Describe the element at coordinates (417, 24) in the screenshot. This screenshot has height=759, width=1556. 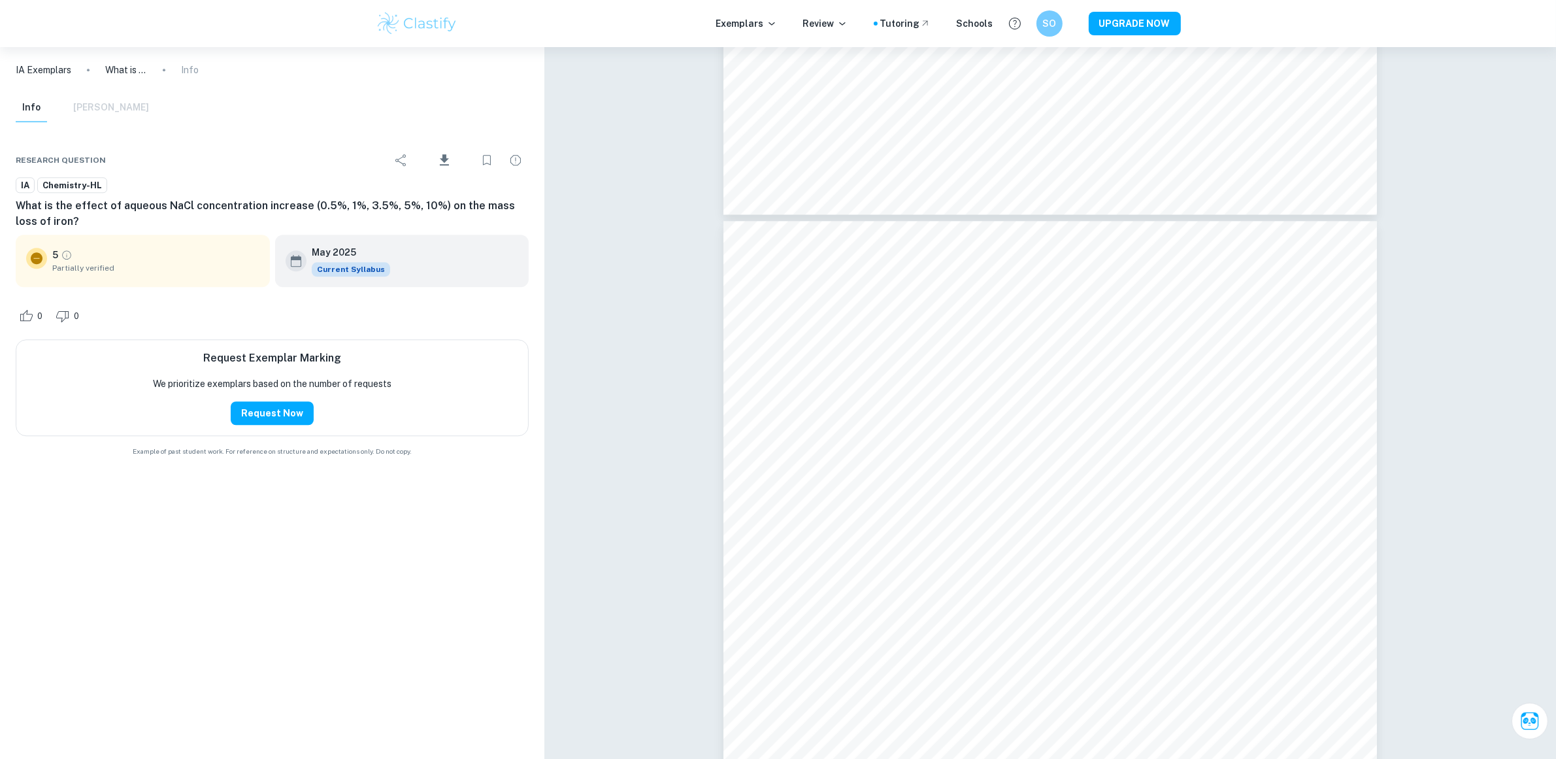
I see `a: Clastify logo` at that location.